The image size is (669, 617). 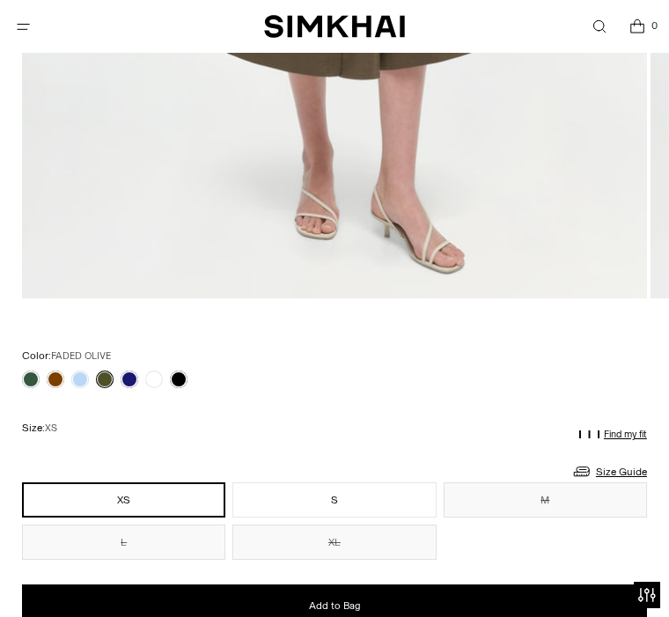 What do you see at coordinates (23, 26) in the screenshot?
I see `button: Open menu modal` at bounding box center [23, 26].